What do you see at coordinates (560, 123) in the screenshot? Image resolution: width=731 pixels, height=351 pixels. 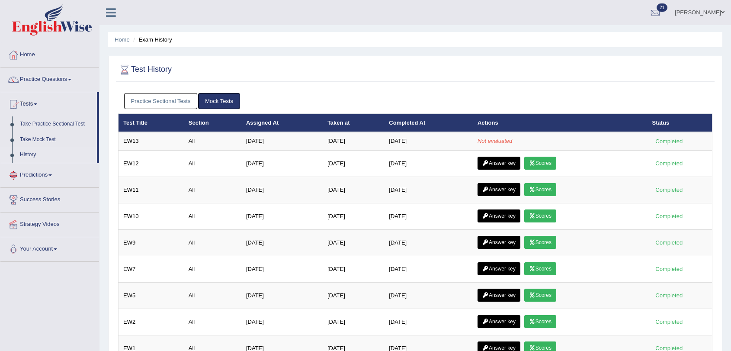 I see `th: Actions` at bounding box center [560, 123].